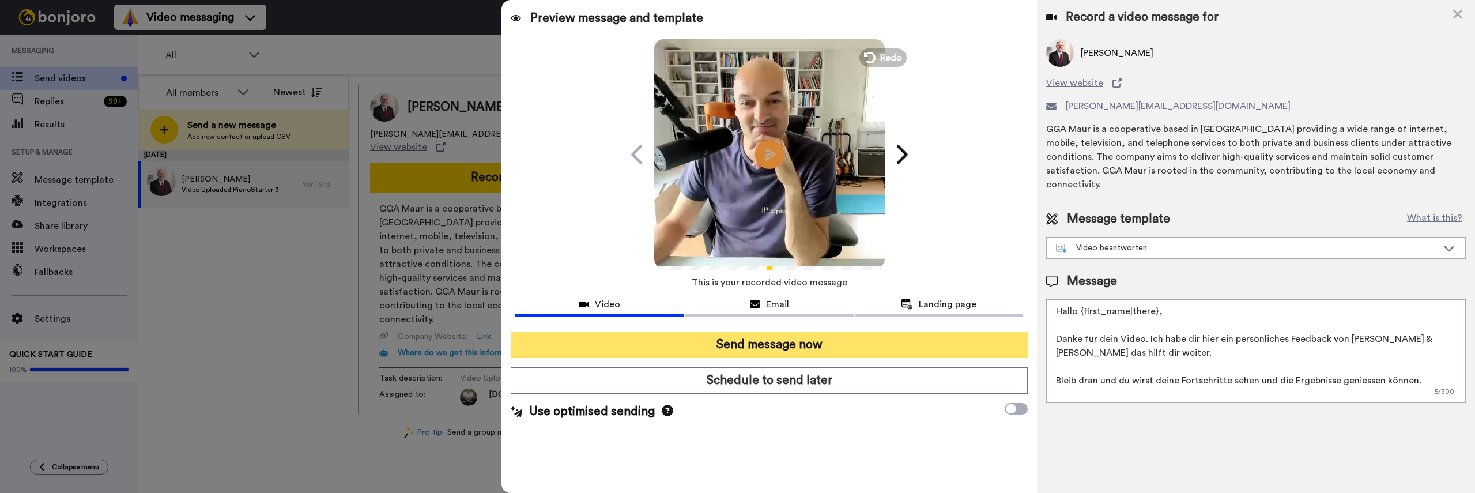 The image size is (1475, 493). What do you see at coordinates (1092, 281) in the screenshot?
I see `span: Message` at bounding box center [1092, 281].